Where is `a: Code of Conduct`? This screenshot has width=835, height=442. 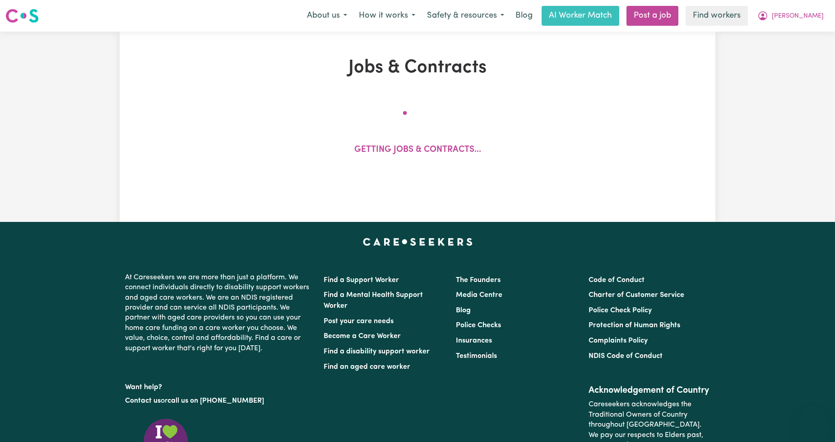 a: Code of Conduct is located at coordinates (617, 280).